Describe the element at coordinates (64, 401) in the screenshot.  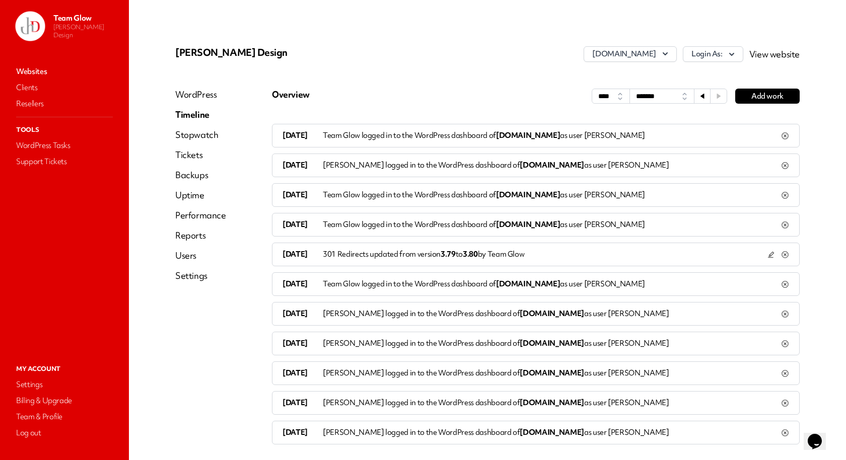
I see `a: Billing & Upgrade` at that location.